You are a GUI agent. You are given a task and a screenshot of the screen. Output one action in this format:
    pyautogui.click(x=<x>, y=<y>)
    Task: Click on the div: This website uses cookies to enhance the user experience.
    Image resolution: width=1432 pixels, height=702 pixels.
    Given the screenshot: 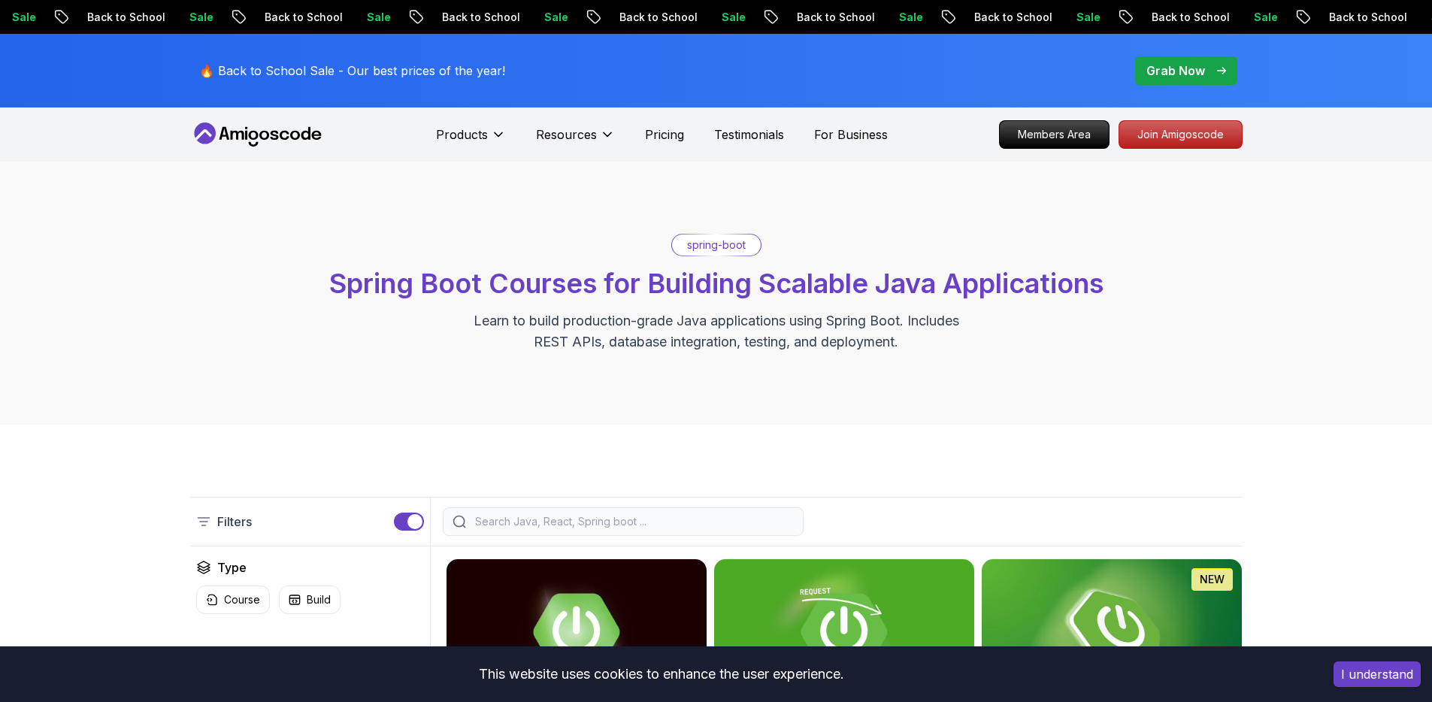 What is the action you would take?
    pyautogui.click(x=661, y=674)
    